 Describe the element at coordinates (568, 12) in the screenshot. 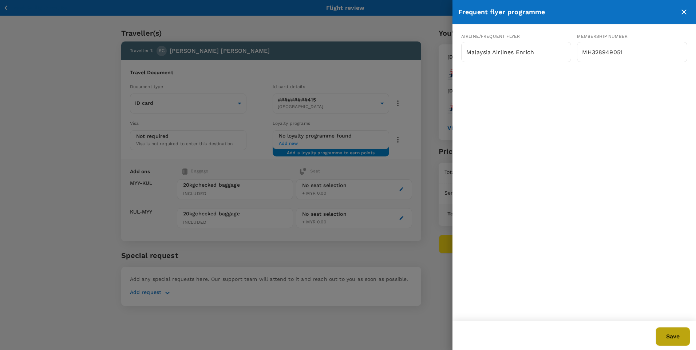

I see `div: Frequent flyer programme` at that location.